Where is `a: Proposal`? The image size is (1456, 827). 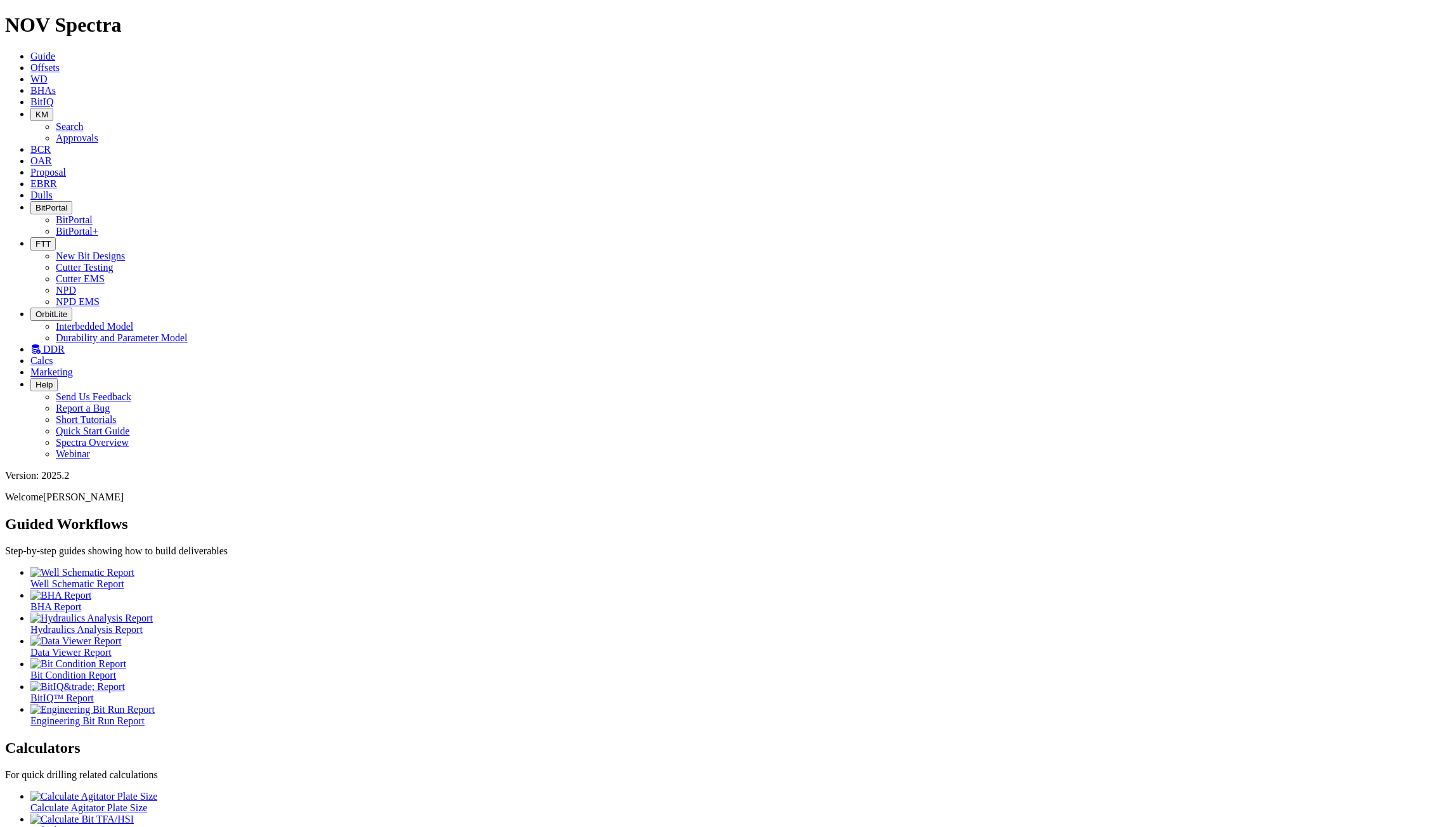 a: Proposal is located at coordinates (48, 172).